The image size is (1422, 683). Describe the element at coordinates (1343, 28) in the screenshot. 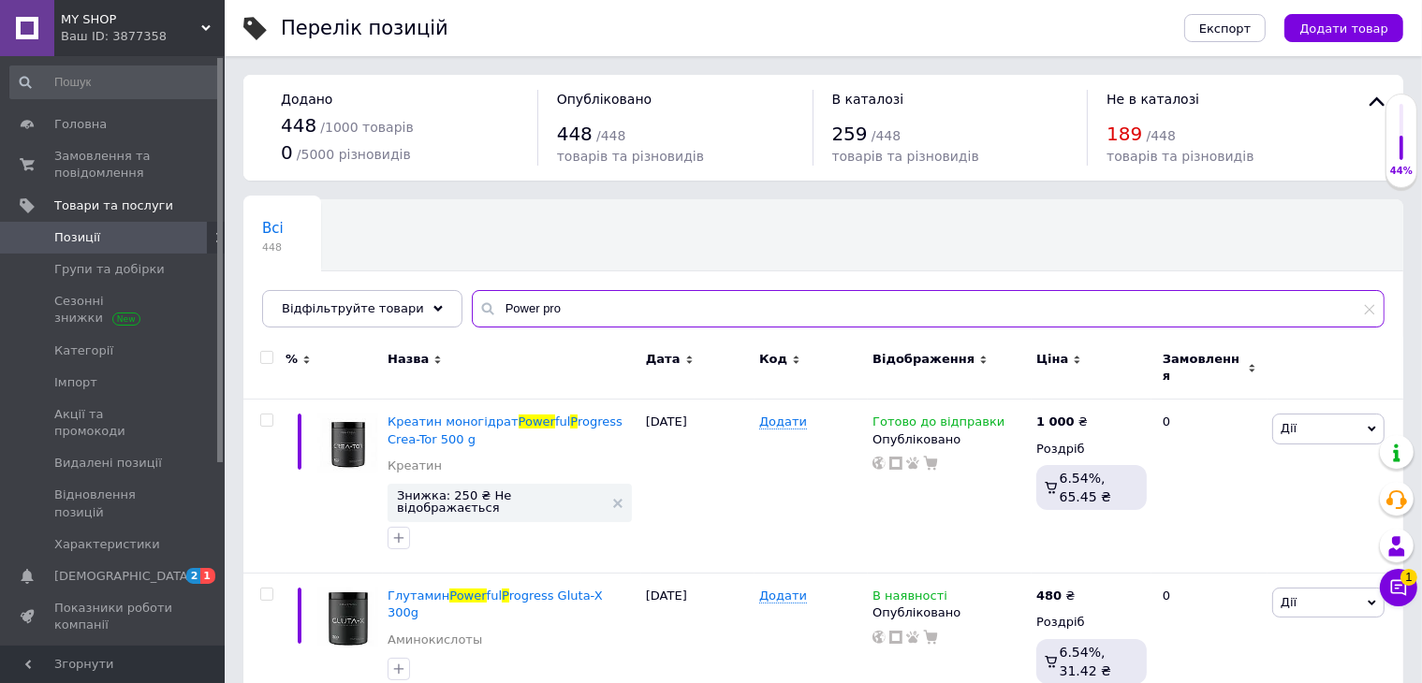

I see `span: Додати товар` at that location.